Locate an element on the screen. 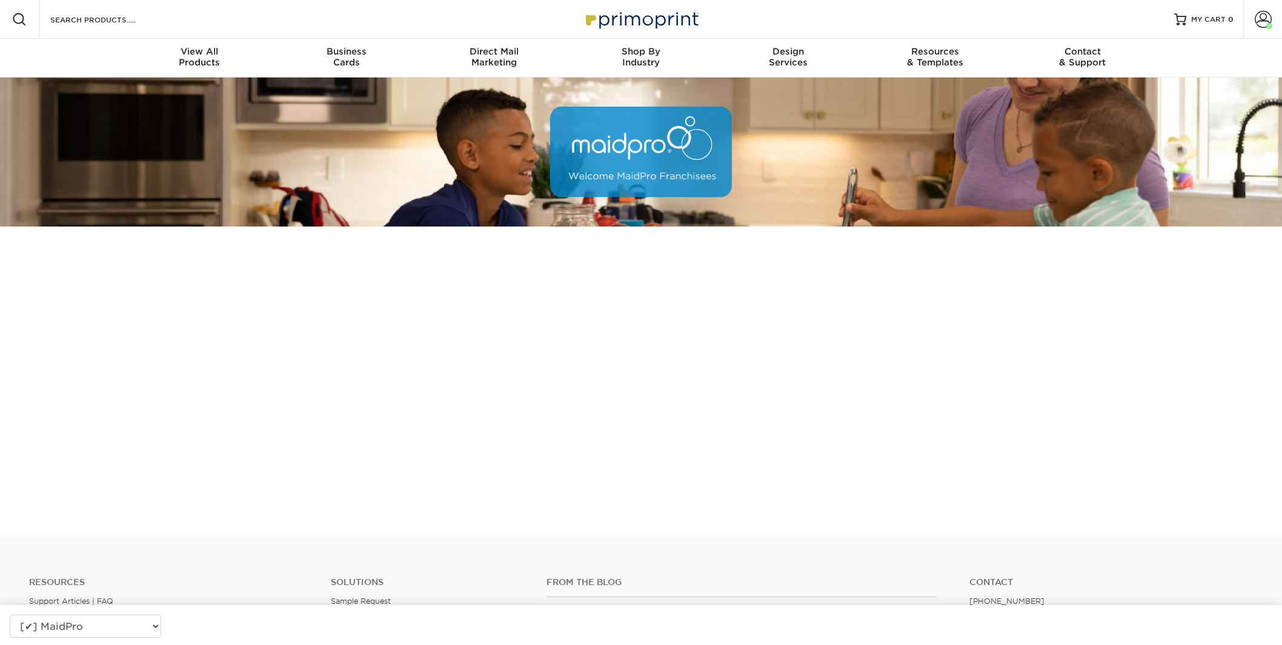  span: View All is located at coordinates (199, 51).